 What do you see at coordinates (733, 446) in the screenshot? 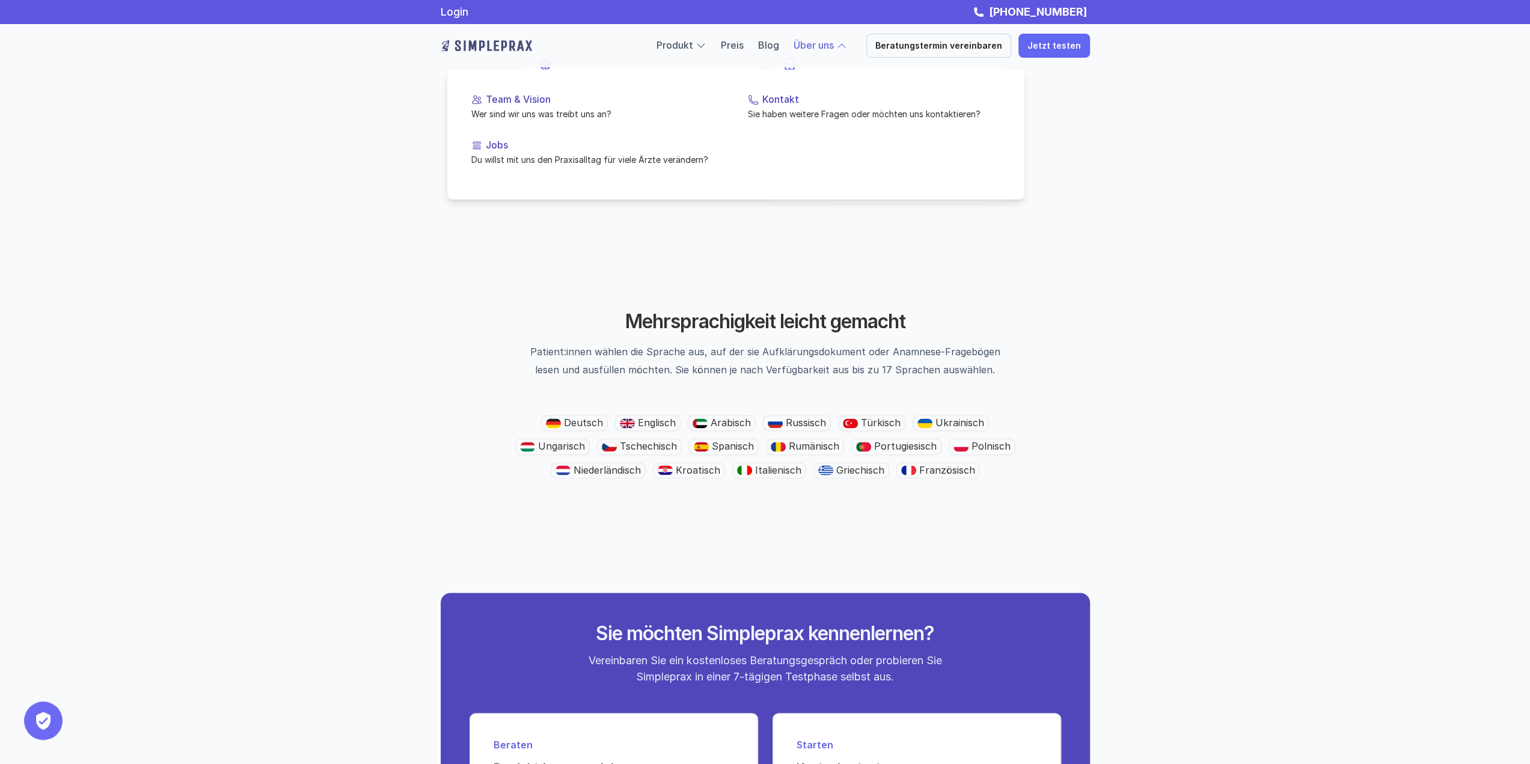
I see `p: Spanisch` at bounding box center [733, 446].